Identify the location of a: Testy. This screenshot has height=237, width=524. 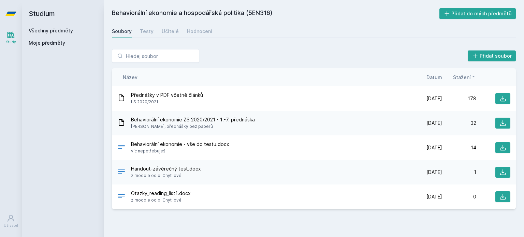
(147, 31).